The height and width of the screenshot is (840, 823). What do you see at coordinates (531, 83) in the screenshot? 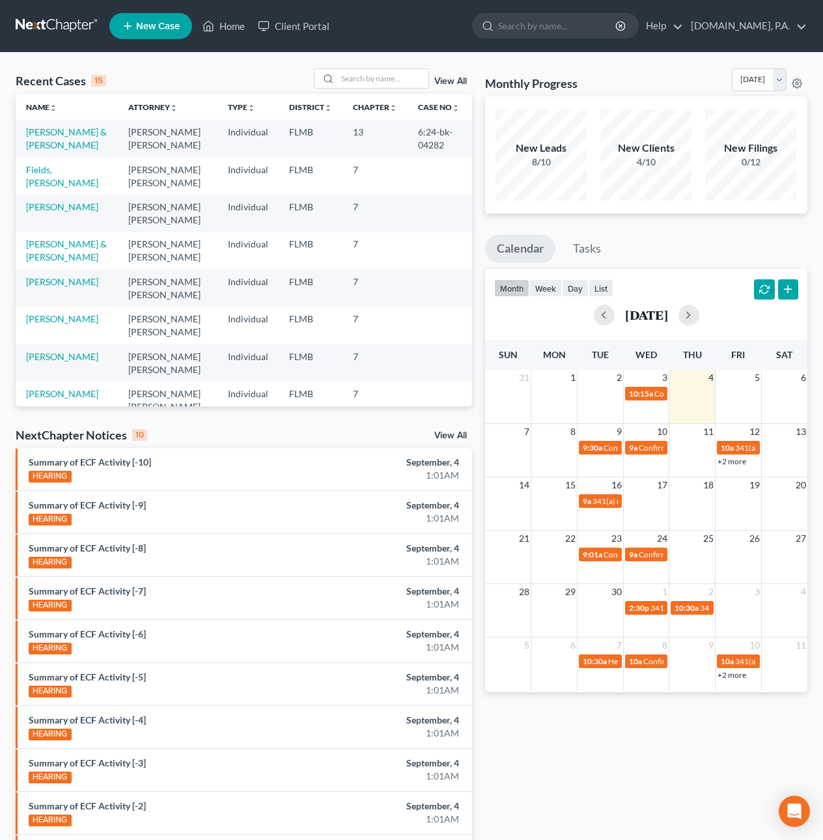
I see `h3: Monthly Progress` at bounding box center [531, 83].